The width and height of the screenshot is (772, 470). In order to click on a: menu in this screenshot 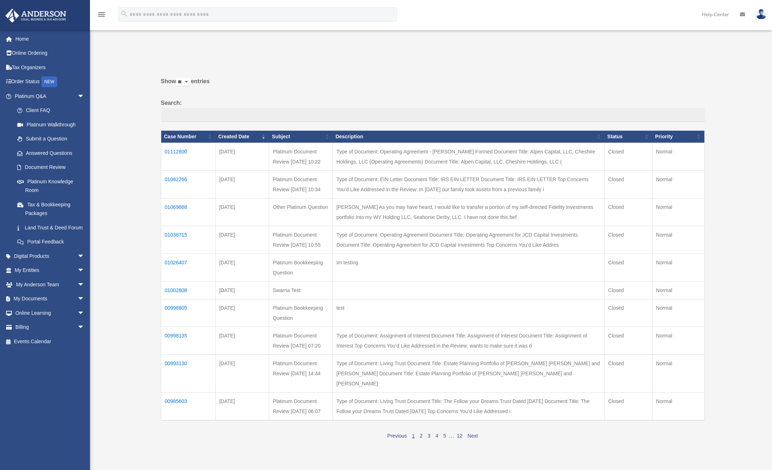, I will do `click(102, 15)`.